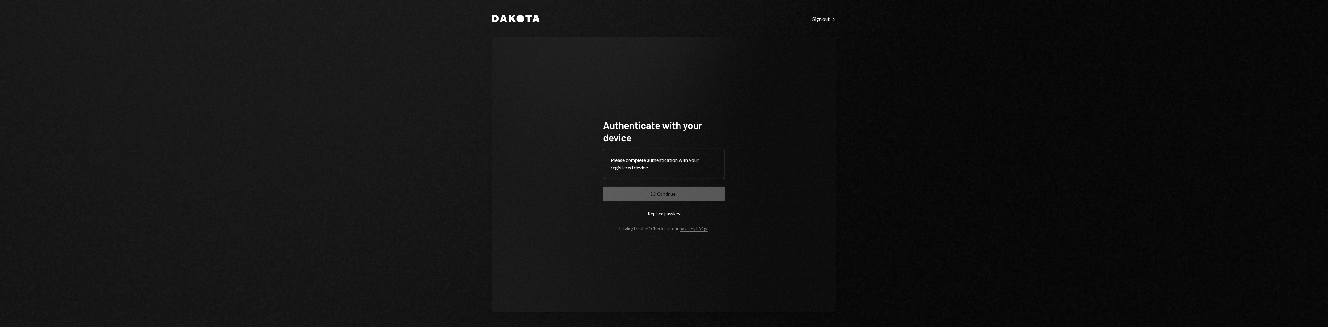 Image resolution: width=1328 pixels, height=327 pixels. Describe the element at coordinates (824, 19) in the screenshot. I see `a: Sign out` at that location.